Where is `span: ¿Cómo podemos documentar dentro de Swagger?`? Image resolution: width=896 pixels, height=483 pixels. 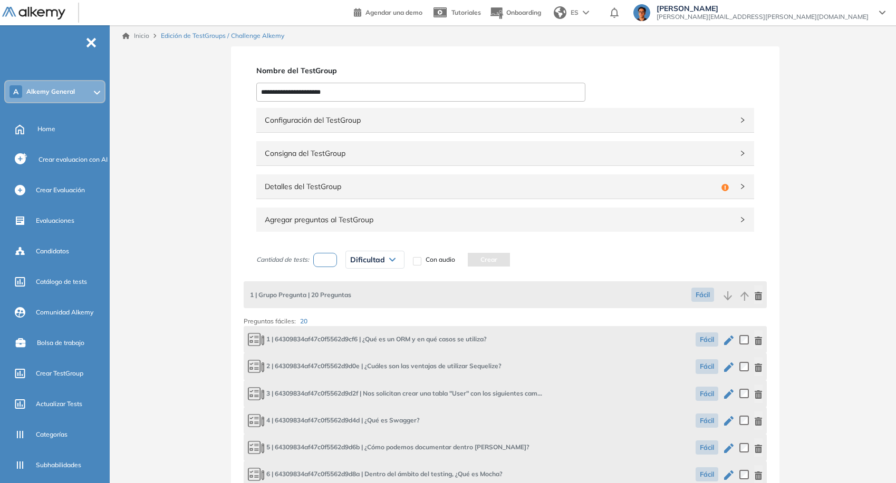 span: ¿Cómo podemos documentar dentro de Swagger? is located at coordinates (389, 448).